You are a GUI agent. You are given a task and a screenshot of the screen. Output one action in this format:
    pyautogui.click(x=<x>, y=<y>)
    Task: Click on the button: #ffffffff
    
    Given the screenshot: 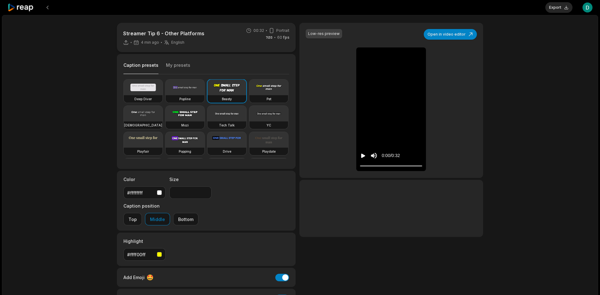 What is the action you would take?
    pyautogui.click(x=144, y=193)
    